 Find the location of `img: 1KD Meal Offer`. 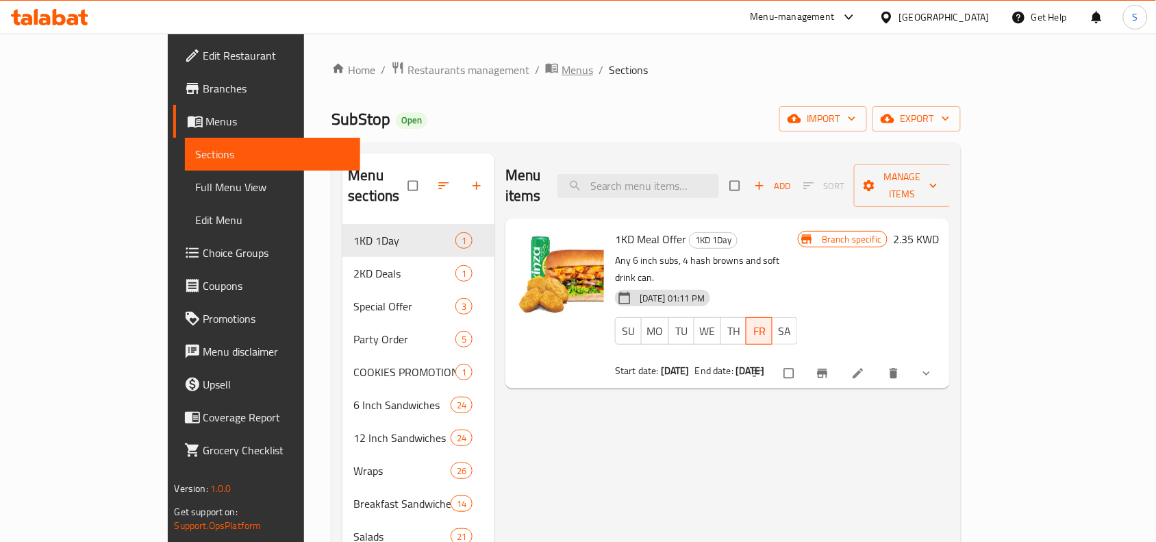

img: 1KD Meal Offer is located at coordinates (560, 273).